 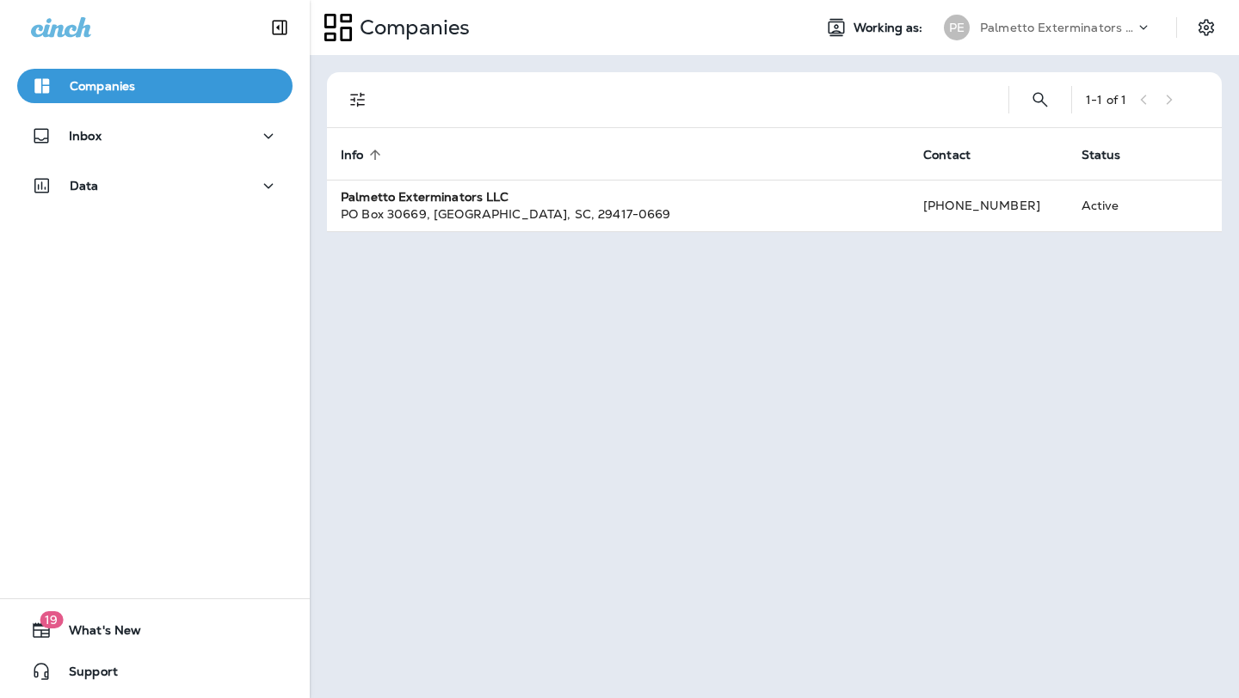 I want to click on button: Settings, so click(x=1206, y=28).